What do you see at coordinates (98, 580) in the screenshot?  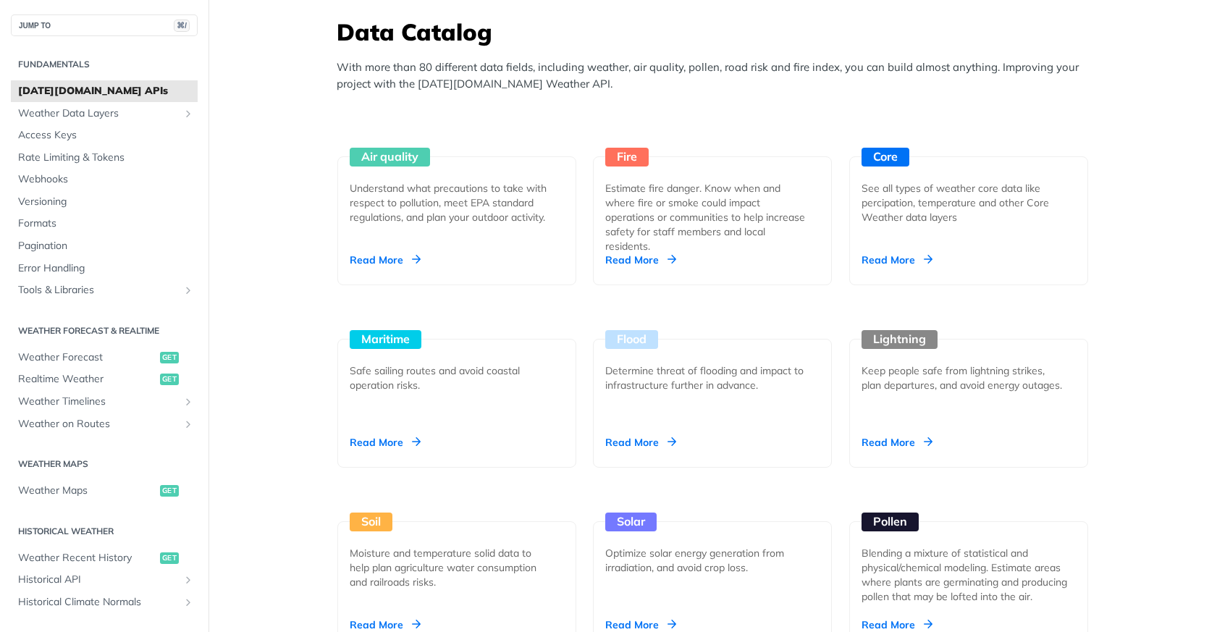 I see `span: Historical API` at bounding box center [98, 580].